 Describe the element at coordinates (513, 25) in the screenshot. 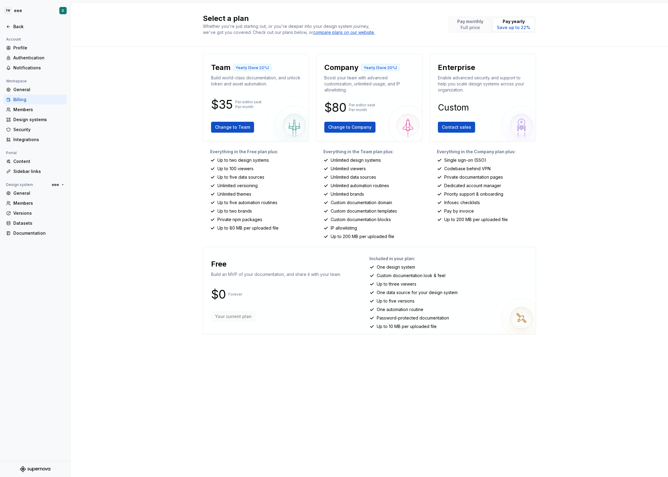

I see `button: Pay yearlySave up to 22%` at that location.